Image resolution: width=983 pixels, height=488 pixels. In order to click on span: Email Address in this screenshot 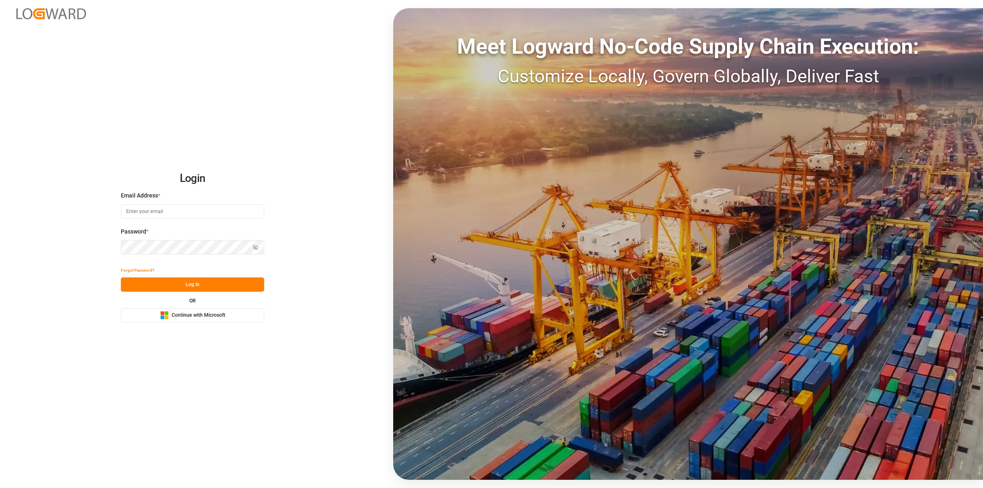, I will do `click(139, 195)`.